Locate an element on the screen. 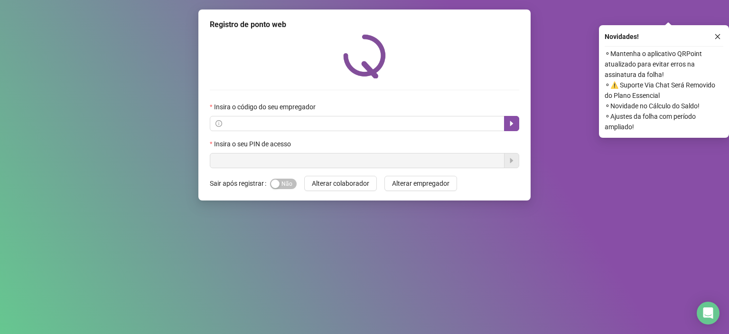 The image size is (729, 334). img: QRPoint is located at coordinates (365, 56).